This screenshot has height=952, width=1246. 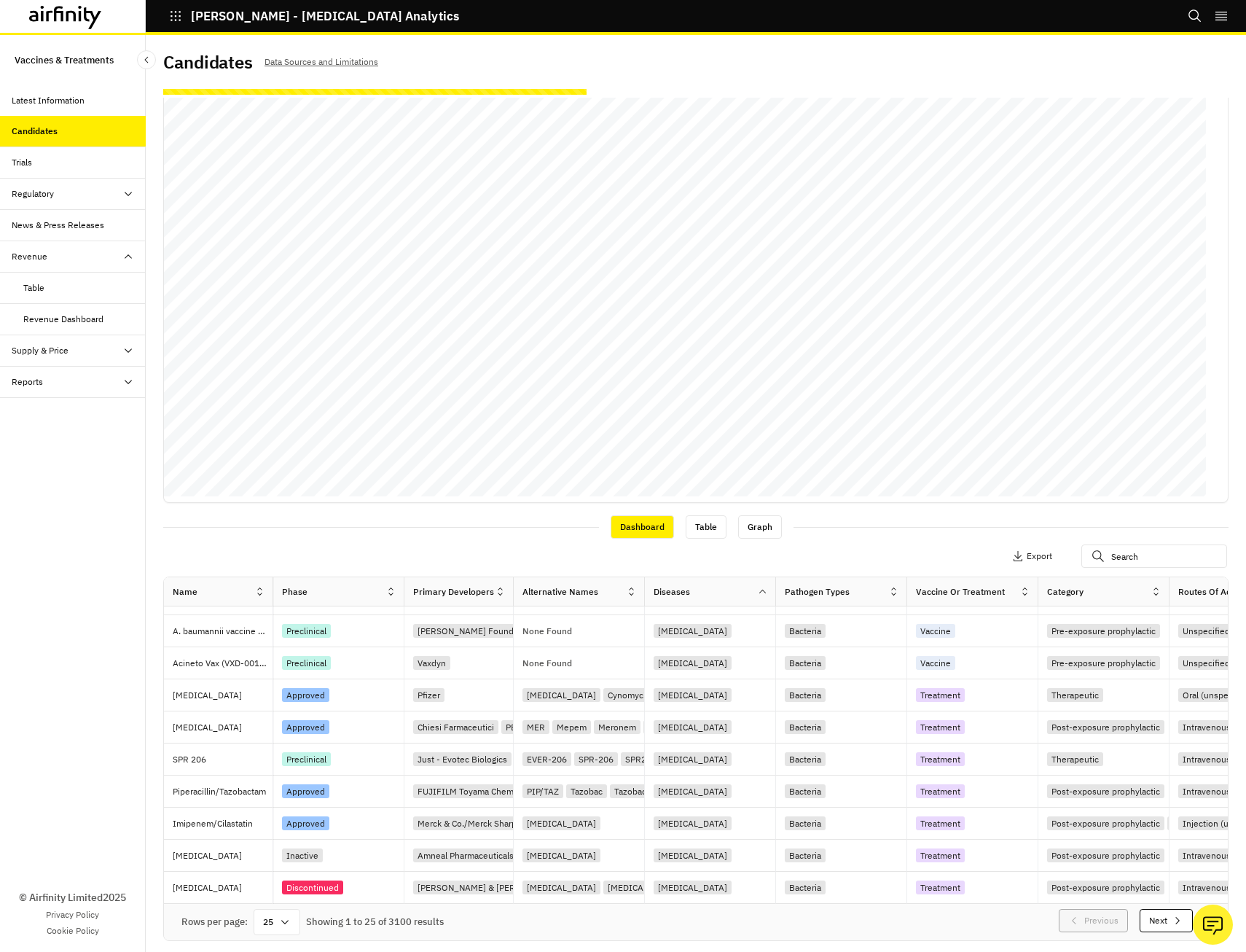 What do you see at coordinates (640, 759) in the screenshot?
I see `div: SPR206` at bounding box center [640, 759].